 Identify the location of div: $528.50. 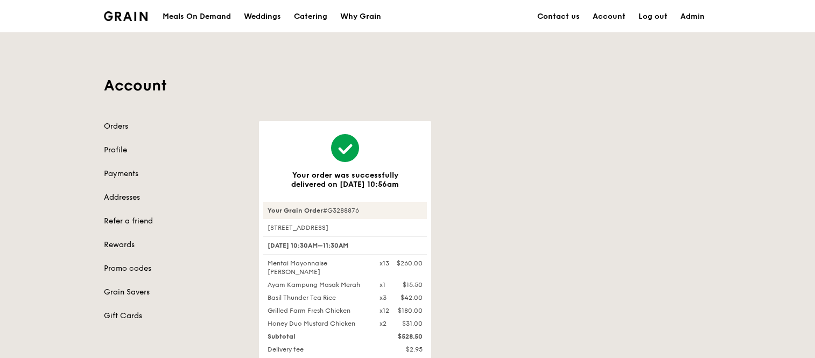
(401, 337).